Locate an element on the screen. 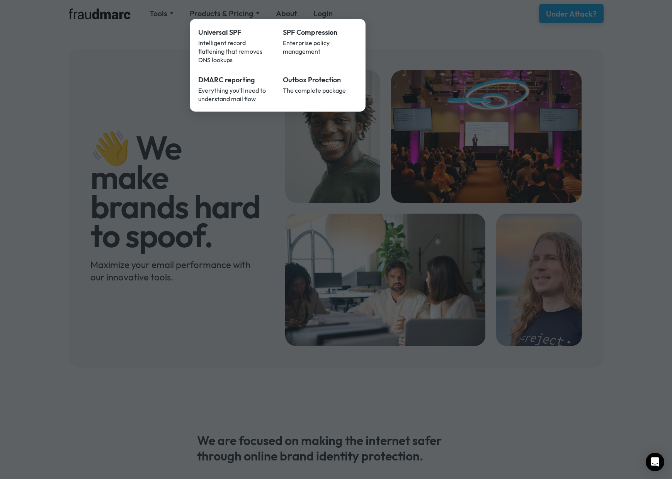 The height and width of the screenshot is (479, 672). a: Universal SPFIntelligent record flattening that removes DNS lookups is located at coordinates (235, 46).